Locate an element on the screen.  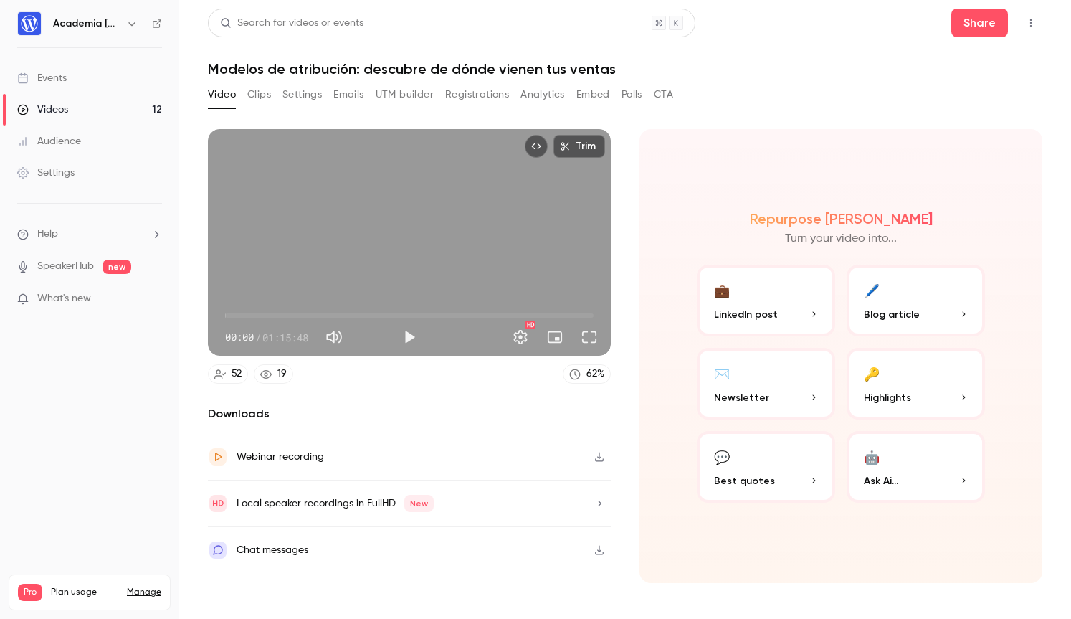
span: Best quotes is located at coordinates (744, 481).